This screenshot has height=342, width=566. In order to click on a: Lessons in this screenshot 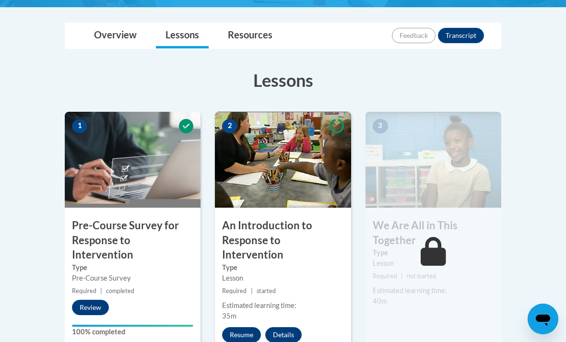, I will do `click(182, 36)`.